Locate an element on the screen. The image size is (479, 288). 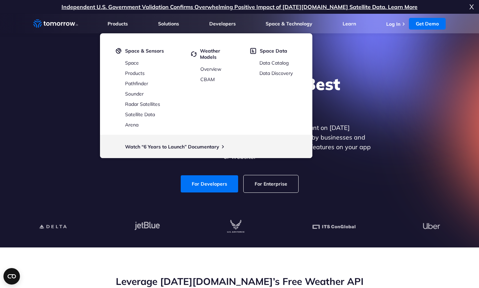
a: Radar Satellites is located at coordinates (143, 104).